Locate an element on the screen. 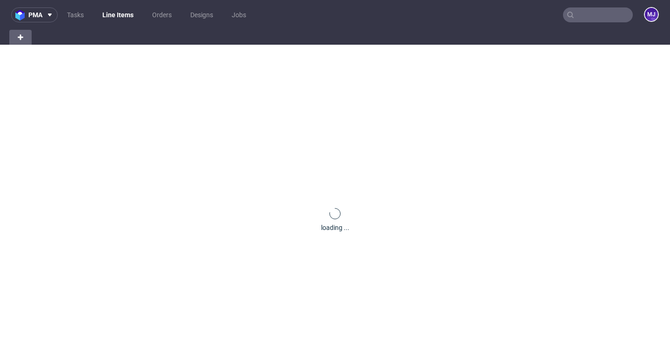  div: loading ... is located at coordinates (335, 228).